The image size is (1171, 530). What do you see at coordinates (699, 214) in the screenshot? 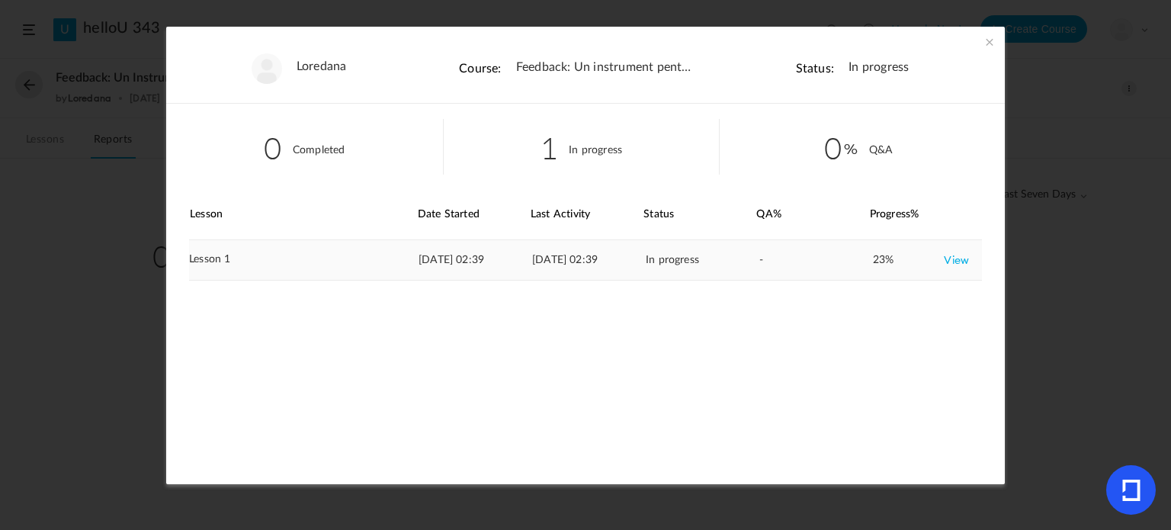
I see `div: Status` at bounding box center [699, 214].